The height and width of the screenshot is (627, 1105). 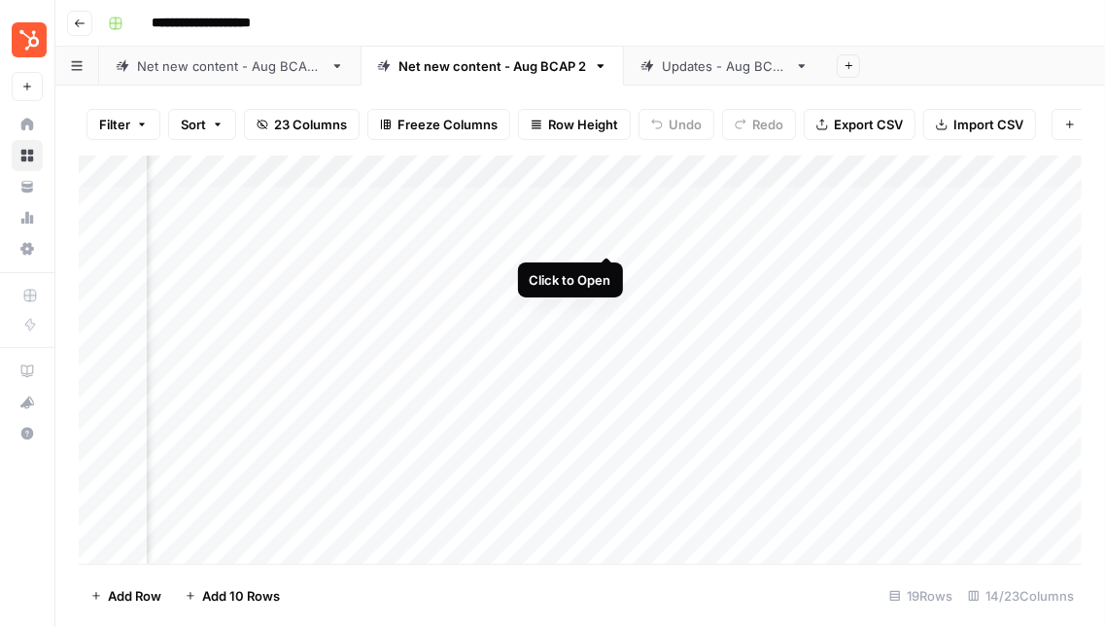 What do you see at coordinates (570, 280) in the screenshot?
I see `div: Click to Open` at bounding box center [570, 280].